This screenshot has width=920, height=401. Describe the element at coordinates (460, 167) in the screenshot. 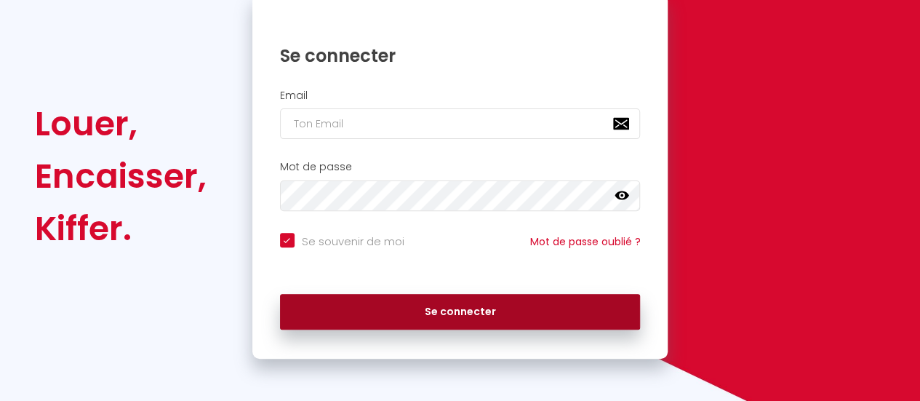

I see `h2: Mot de passe` at that location.